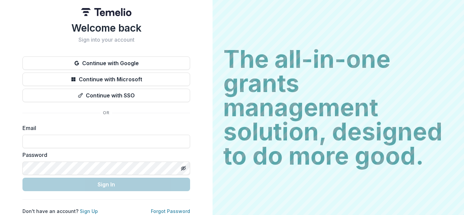 This screenshot has height=215, width=464. Describe the element at coordinates (106, 63) in the screenshot. I see `button: Continue with Google` at that location.